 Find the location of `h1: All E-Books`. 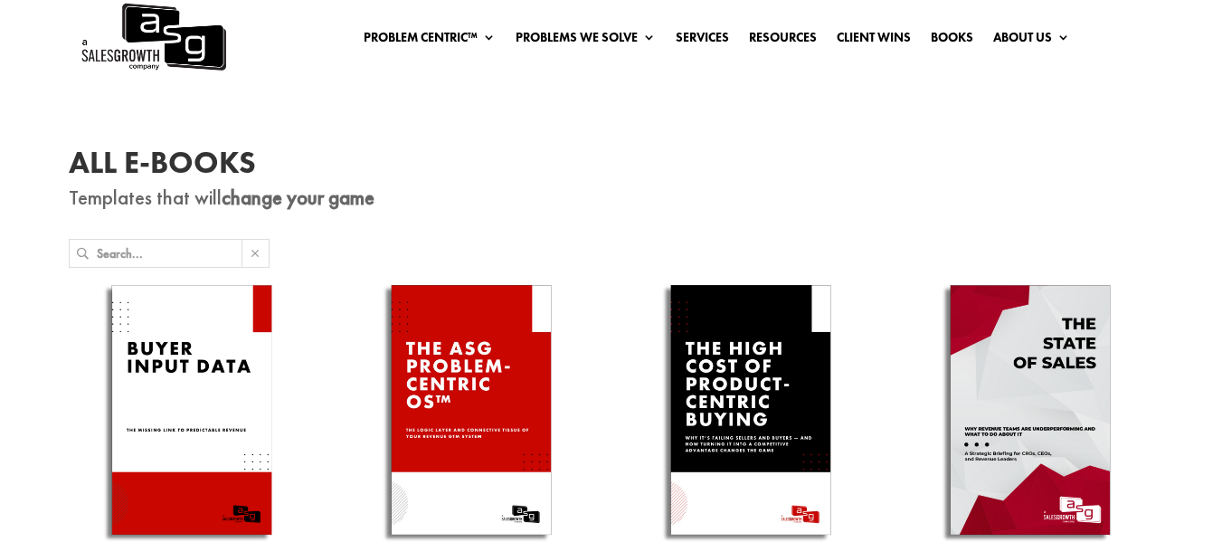

h1: All E-Books is located at coordinates (612, 167).